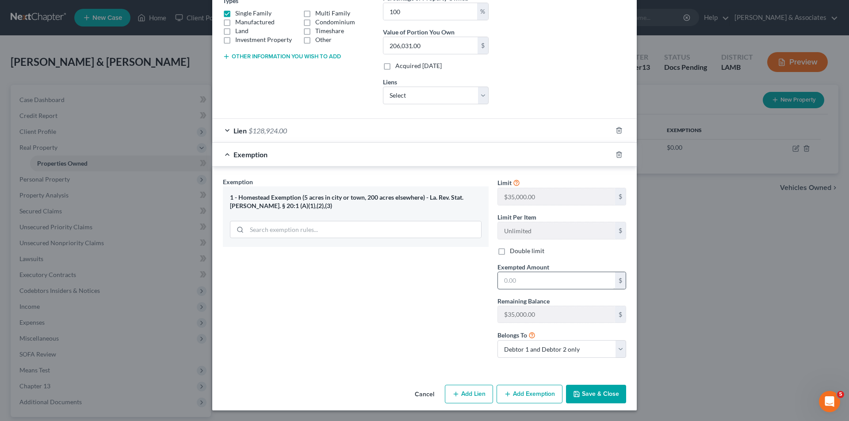  What do you see at coordinates (255, 22) in the screenshot?
I see `label: Manufactured` at bounding box center [255, 22].